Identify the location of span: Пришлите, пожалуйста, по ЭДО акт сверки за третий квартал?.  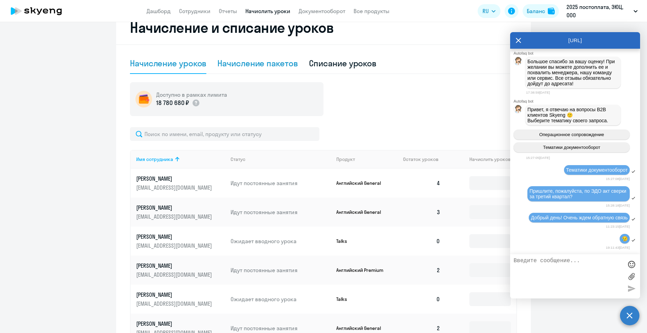
(578, 194).